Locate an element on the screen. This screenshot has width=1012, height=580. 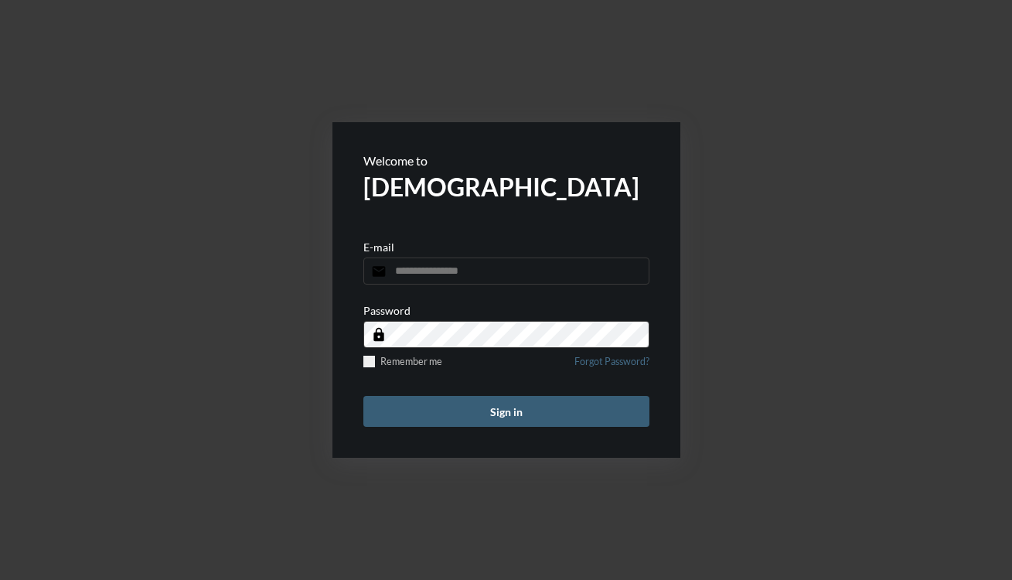
p: Password is located at coordinates (387, 310).